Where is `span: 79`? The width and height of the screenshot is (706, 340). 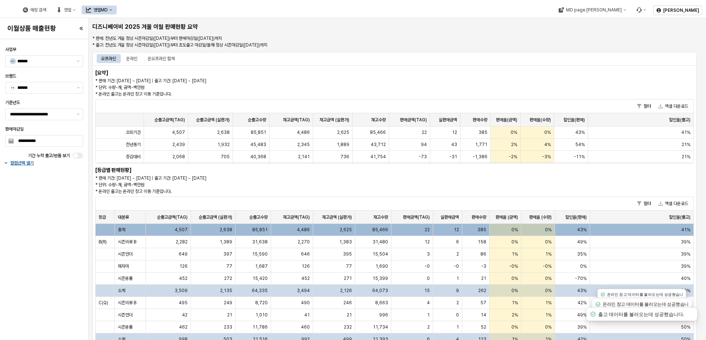 span: 79 is located at coordinates (13, 88).